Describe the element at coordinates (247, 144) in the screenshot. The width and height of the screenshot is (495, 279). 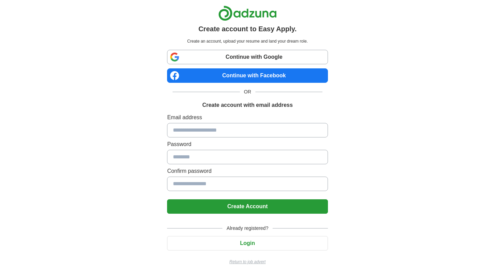
I see `label: Password` at that location.